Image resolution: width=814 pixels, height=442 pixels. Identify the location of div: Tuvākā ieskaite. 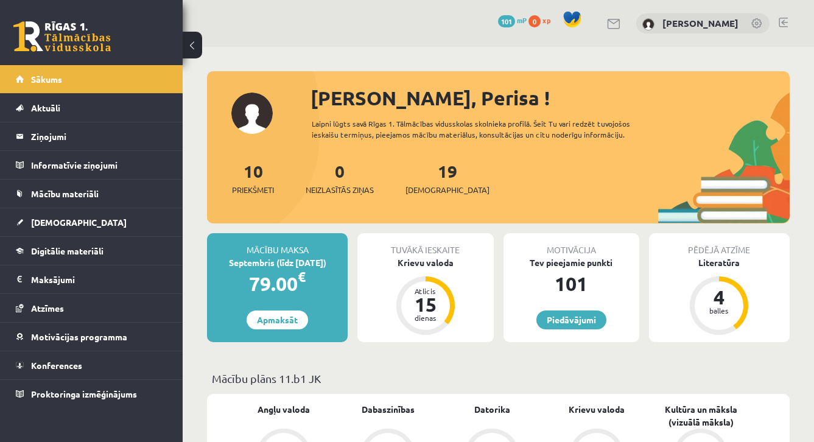
(425, 245).